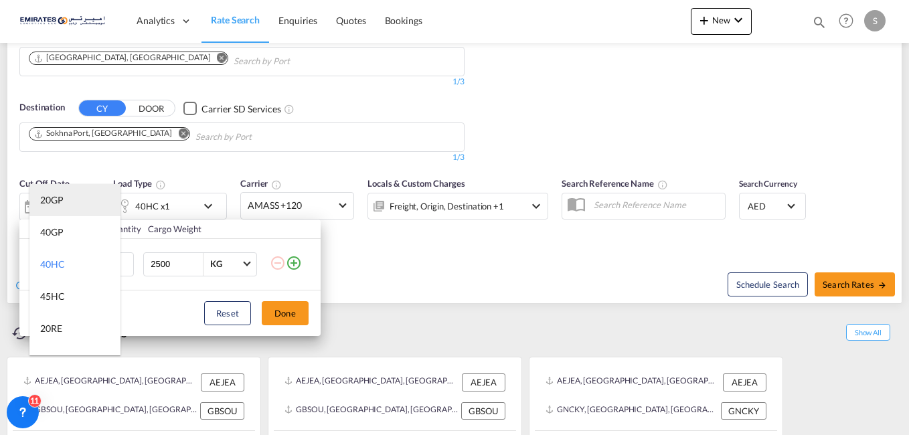 This screenshot has width=909, height=435. I want to click on div: 45HC, so click(52, 296).